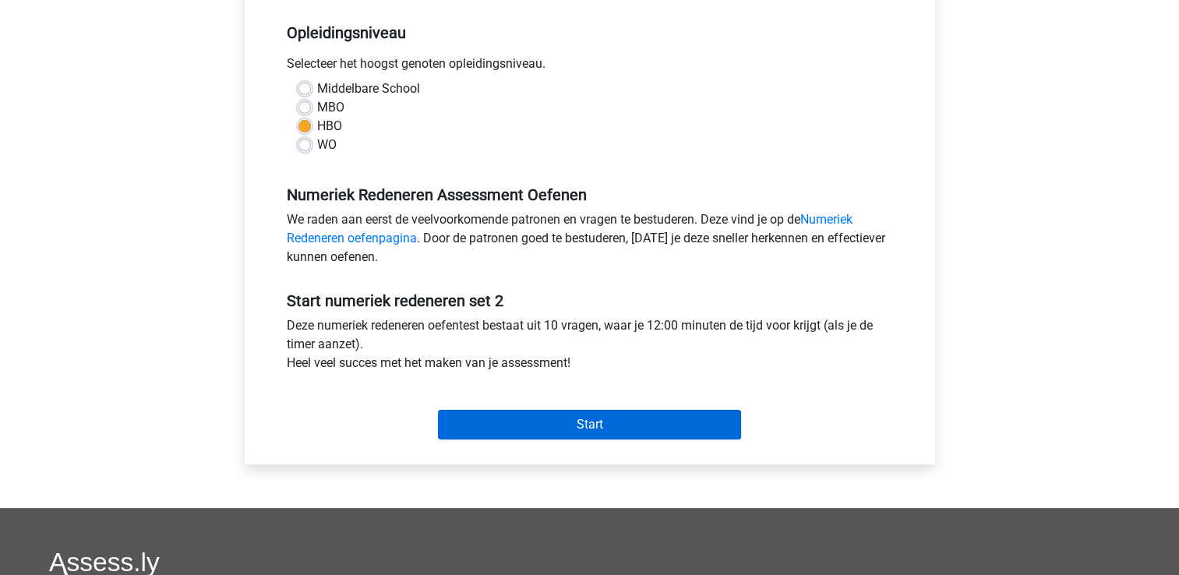  Describe the element at coordinates (590, 67) in the screenshot. I see `div: Selecteer het hoogst genoten opleidingsniveau.` at that location.